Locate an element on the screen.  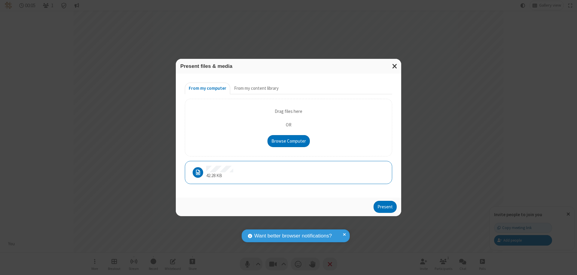
span: Want better browser notifications? is located at coordinates (293, 236).